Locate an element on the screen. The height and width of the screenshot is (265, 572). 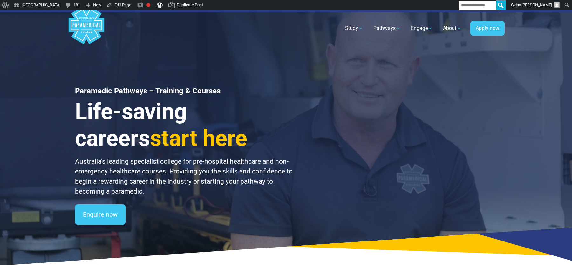
h1: Paramedic Pathways – Training & Courses is located at coordinates (184, 91).